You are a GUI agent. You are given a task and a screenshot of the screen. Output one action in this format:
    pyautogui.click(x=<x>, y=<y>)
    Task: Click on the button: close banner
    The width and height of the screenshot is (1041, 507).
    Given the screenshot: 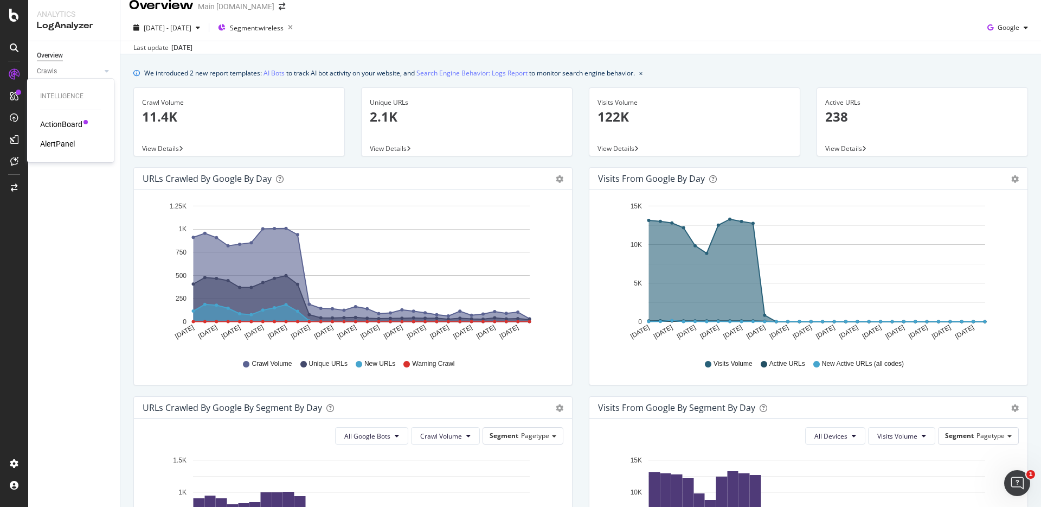 What is the action you would take?
    pyautogui.click(x=641, y=73)
    